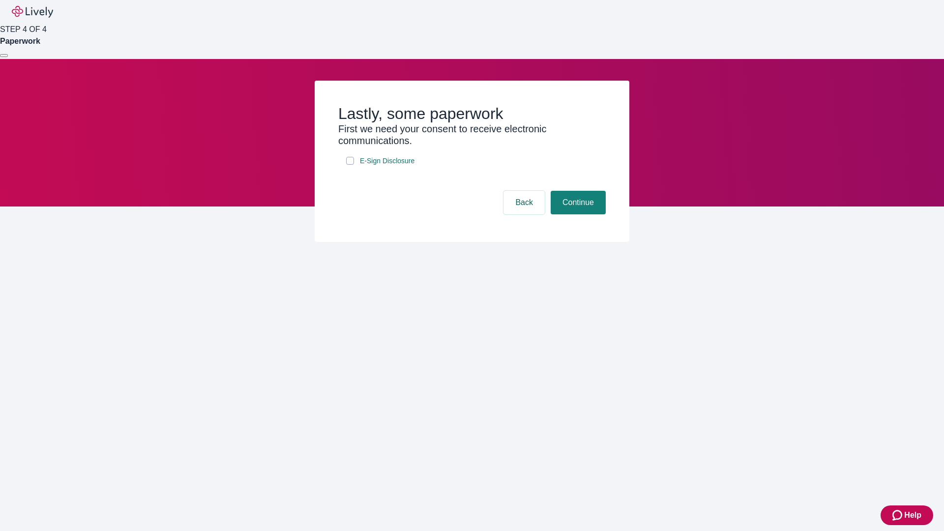  I want to click on span: Help, so click(912, 515).